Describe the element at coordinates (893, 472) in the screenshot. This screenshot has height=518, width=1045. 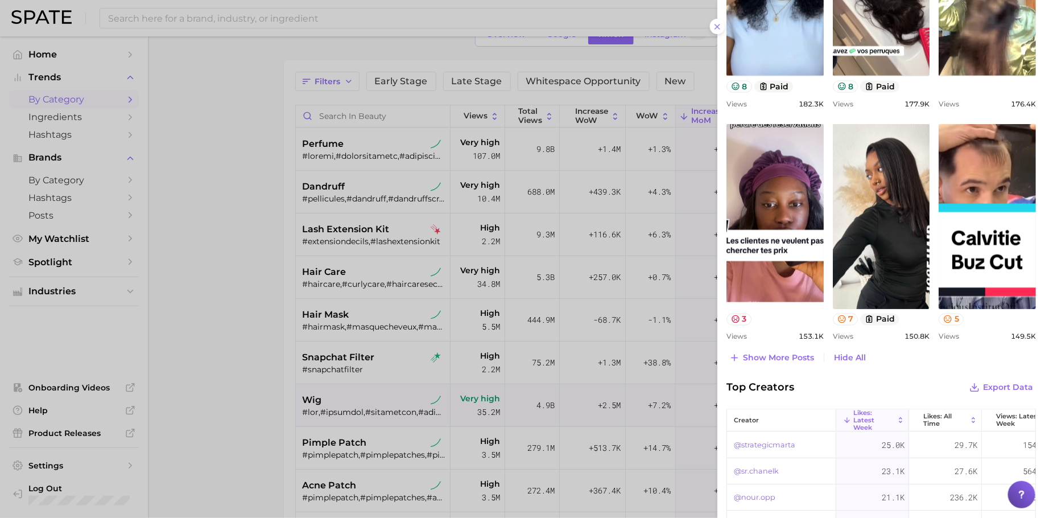
I see `span: 23.1k` at that location.